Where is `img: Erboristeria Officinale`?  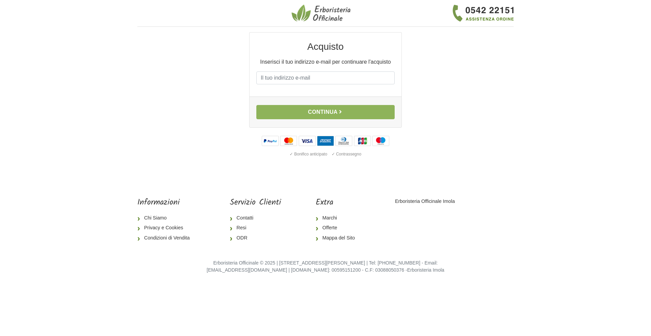
img: Erboristeria Officinale is located at coordinates (322, 13).